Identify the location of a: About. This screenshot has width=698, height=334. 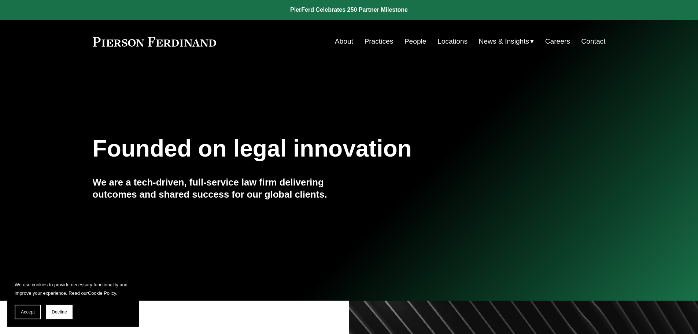
(344, 41).